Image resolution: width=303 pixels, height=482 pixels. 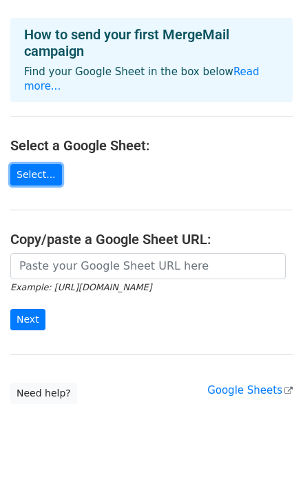 What do you see at coordinates (269, 449) in the screenshot?
I see `div: Chat Widget` at bounding box center [269, 449].